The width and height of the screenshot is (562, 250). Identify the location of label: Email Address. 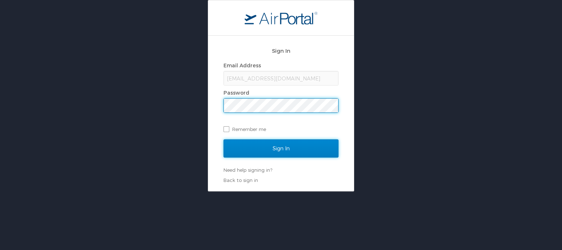
(242, 65).